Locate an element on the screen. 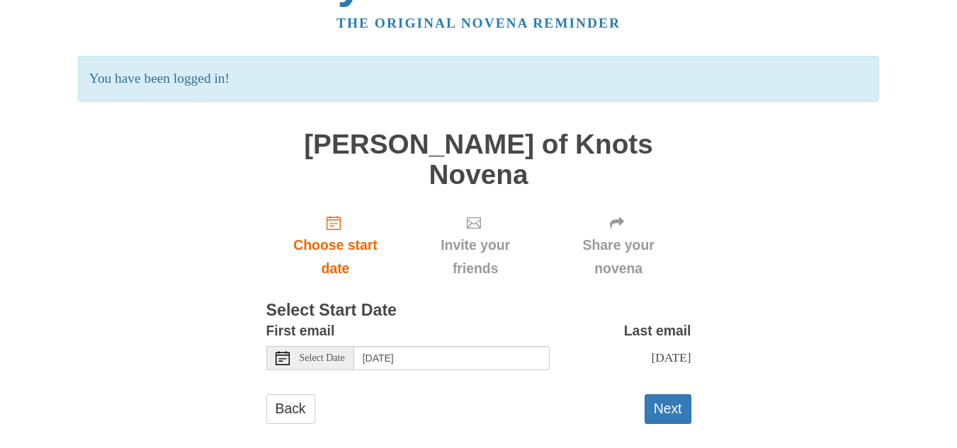 This screenshot has height=448, width=957. a: The original novena reminder is located at coordinates (478, 23).